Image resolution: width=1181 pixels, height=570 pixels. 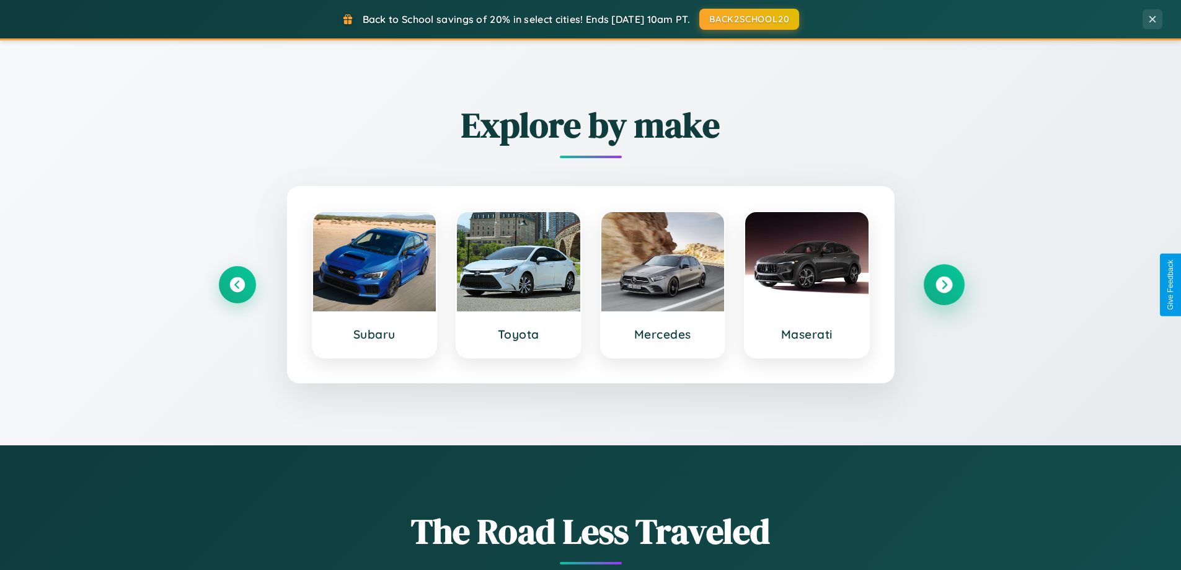 I want to click on h3: Toyota, so click(x=518, y=334).